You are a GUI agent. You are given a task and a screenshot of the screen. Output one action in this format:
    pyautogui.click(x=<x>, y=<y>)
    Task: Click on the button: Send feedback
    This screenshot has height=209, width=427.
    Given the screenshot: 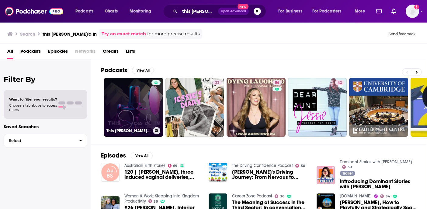 What is the action you would take?
    pyautogui.click(x=402, y=34)
    